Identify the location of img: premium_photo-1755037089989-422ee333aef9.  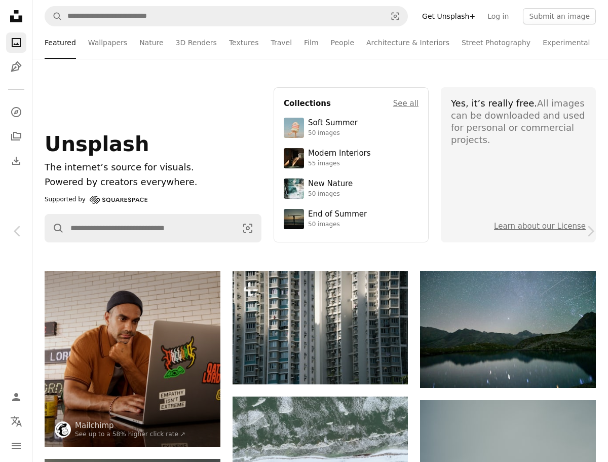
(294, 189).